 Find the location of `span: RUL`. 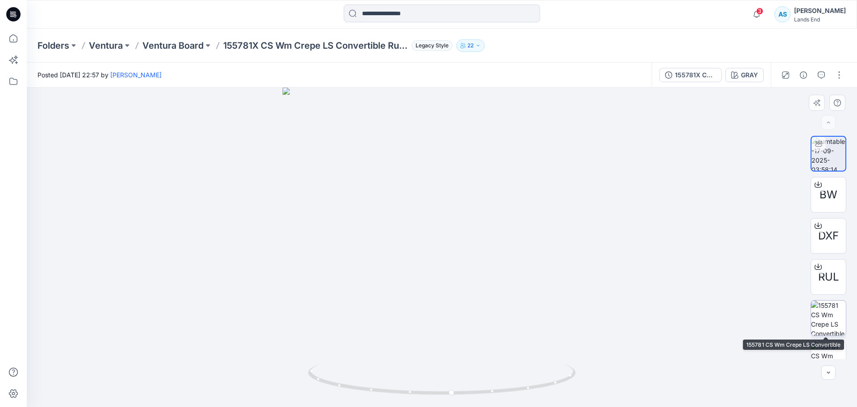

span: RUL is located at coordinates (828, 277).